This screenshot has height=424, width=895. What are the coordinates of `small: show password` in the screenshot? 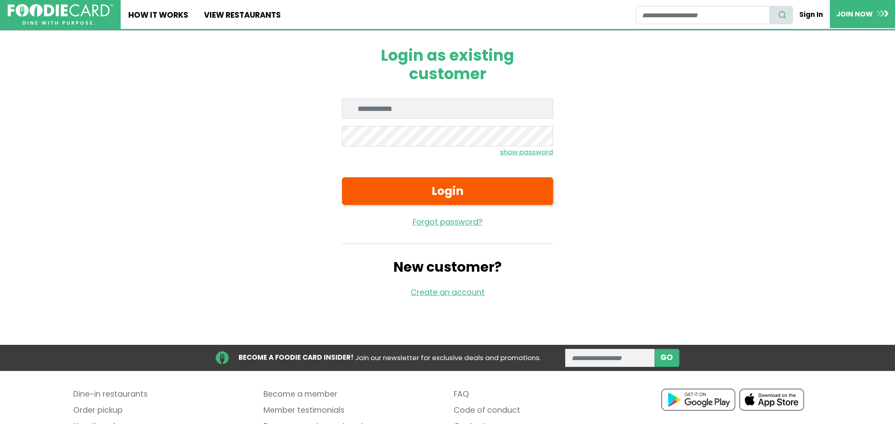 It's located at (526, 152).